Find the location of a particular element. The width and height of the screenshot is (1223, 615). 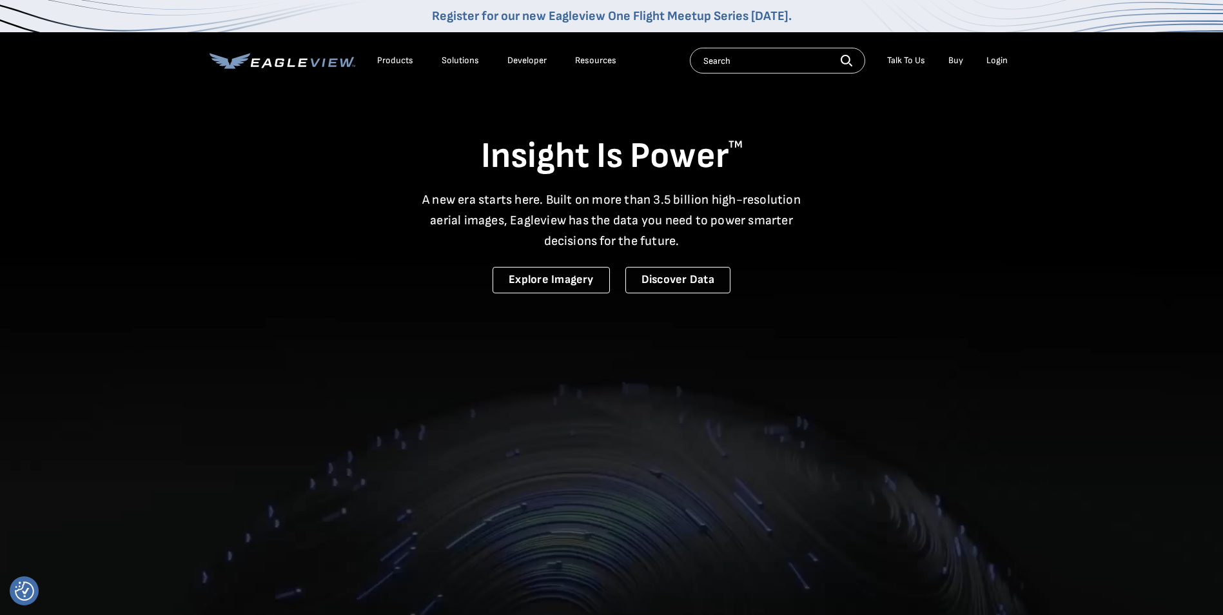

div: Products is located at coordinates (395, 61).